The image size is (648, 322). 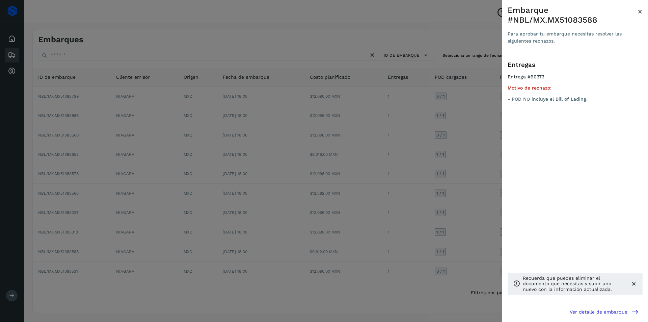 I want to click on button: Close, so click(x=640, y=11).